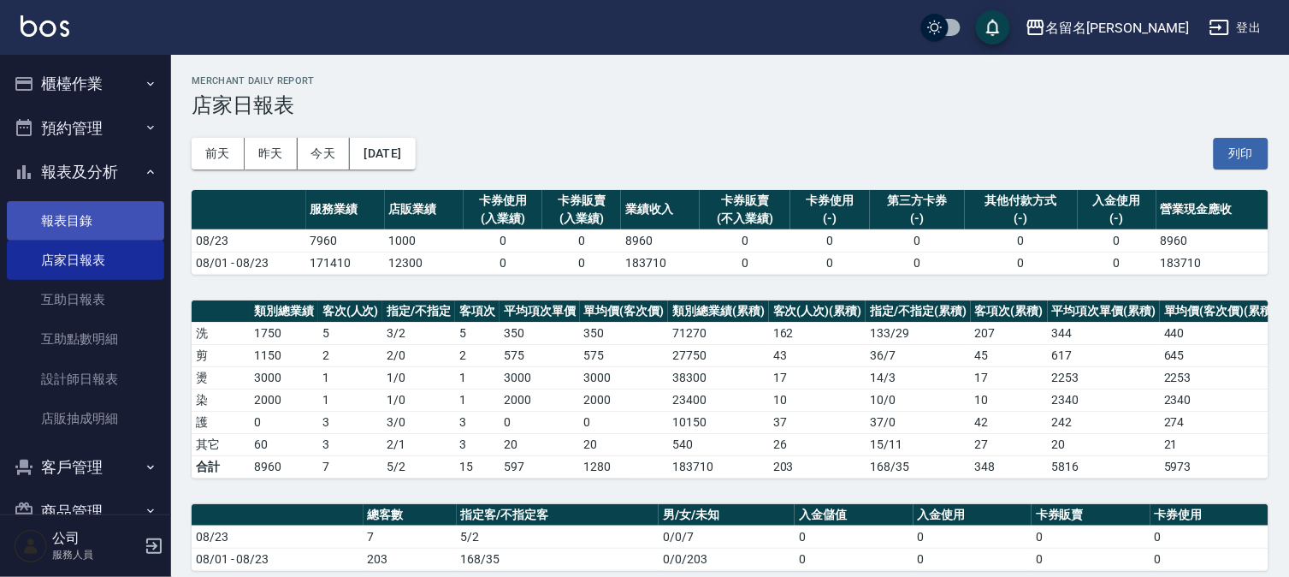  I want to click on th: 單均價(客次價)(累積), so click(1220, 311).